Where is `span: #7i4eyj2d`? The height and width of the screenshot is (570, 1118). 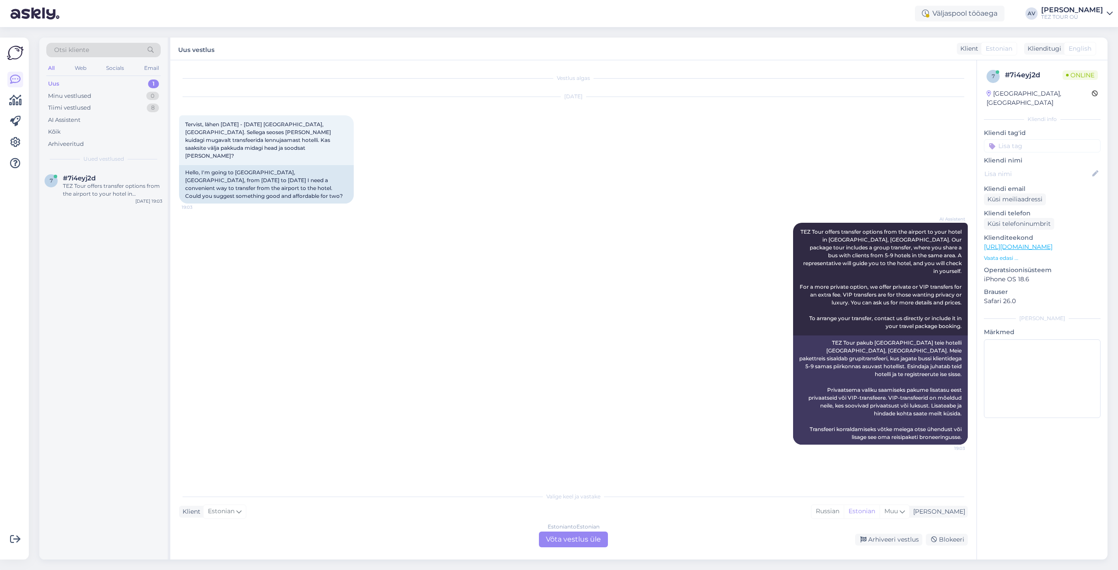 span: #7i4eyj2d is located at coordinates (79, 178).